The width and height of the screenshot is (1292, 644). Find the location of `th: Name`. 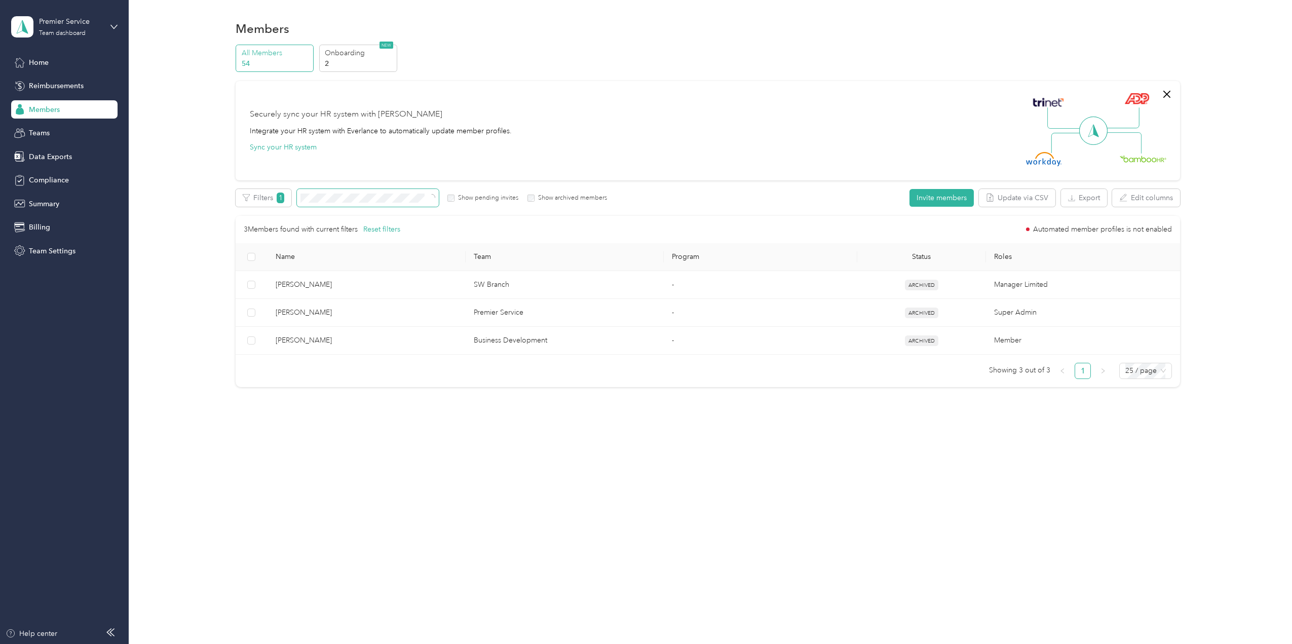

th: Name is located at coordinates (366, 257).